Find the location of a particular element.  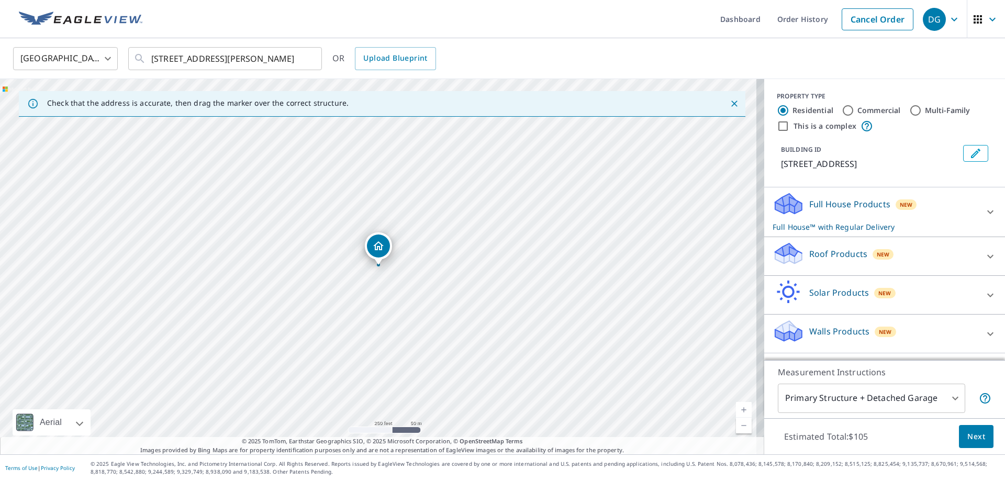

div: Walls ProductsNew is located at coordinates (885, 333).